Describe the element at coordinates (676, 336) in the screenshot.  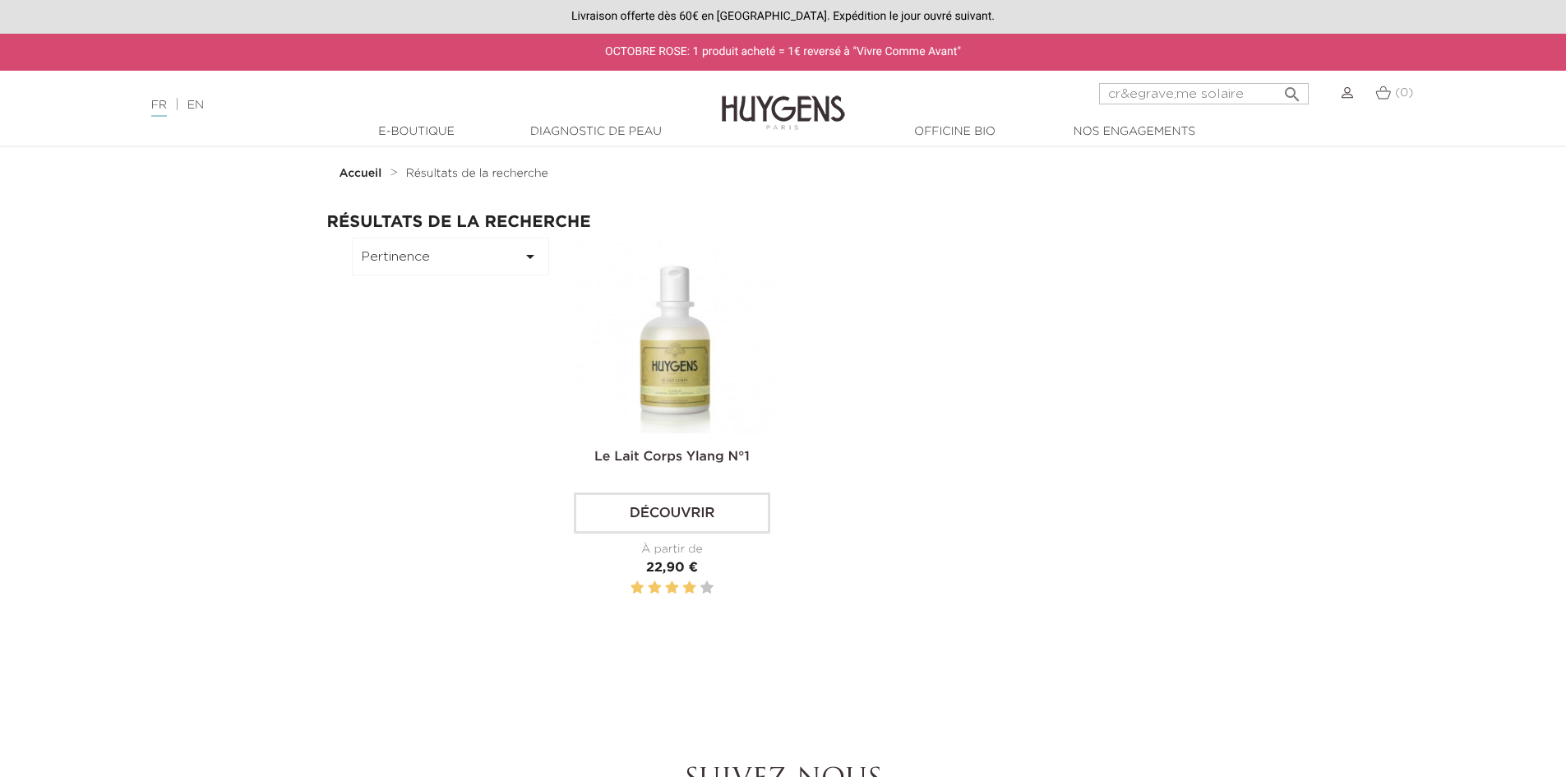
I see `img: LE LAIT CORPS 250ml YLANG #1` at that location.